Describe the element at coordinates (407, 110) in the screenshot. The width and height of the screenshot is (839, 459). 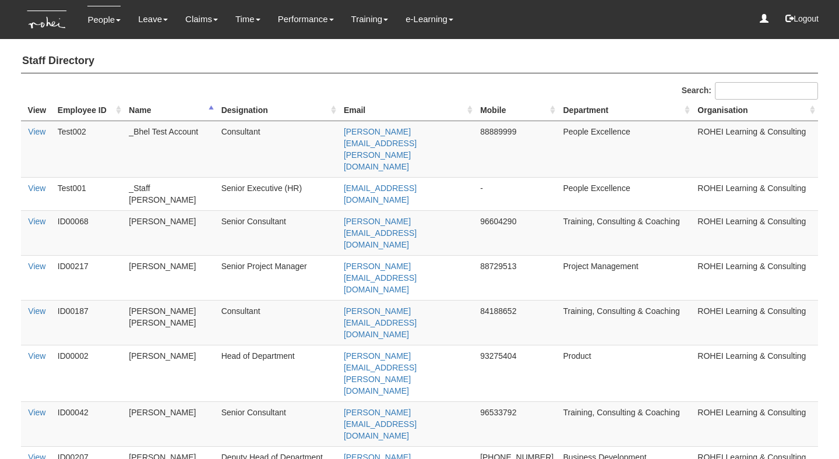
I see `th: Email : activate to sort column ascending` at that location.